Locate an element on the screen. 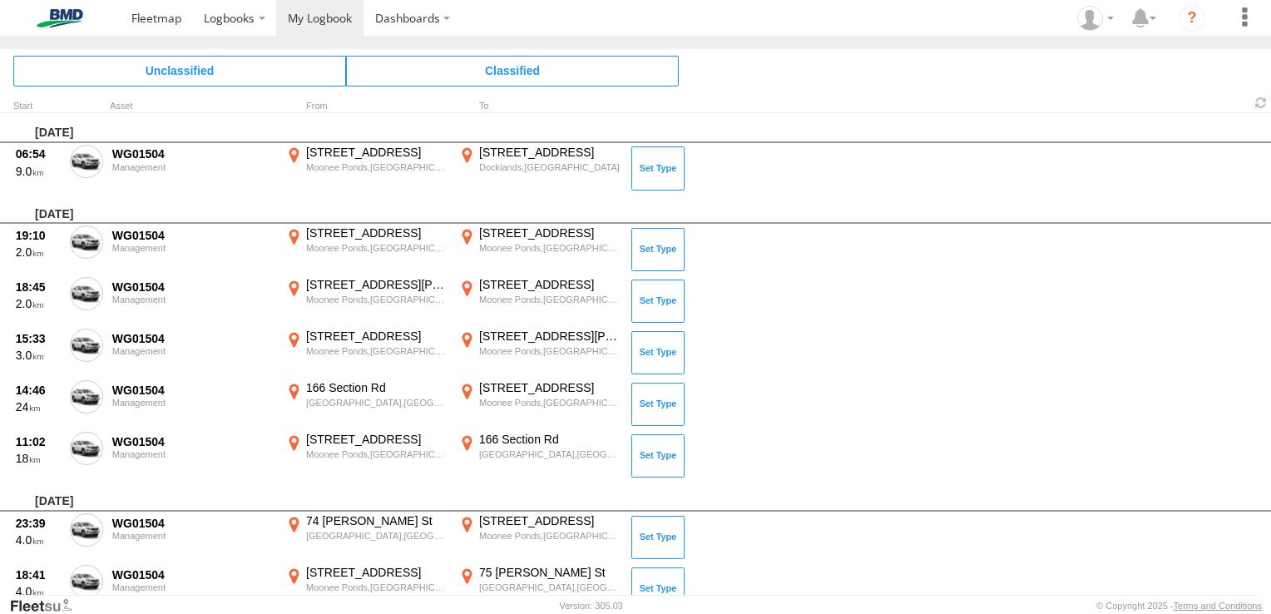 The height and width of the screenshot is (614, 1271). div: 15:33 is located at coordinates (38, 339).